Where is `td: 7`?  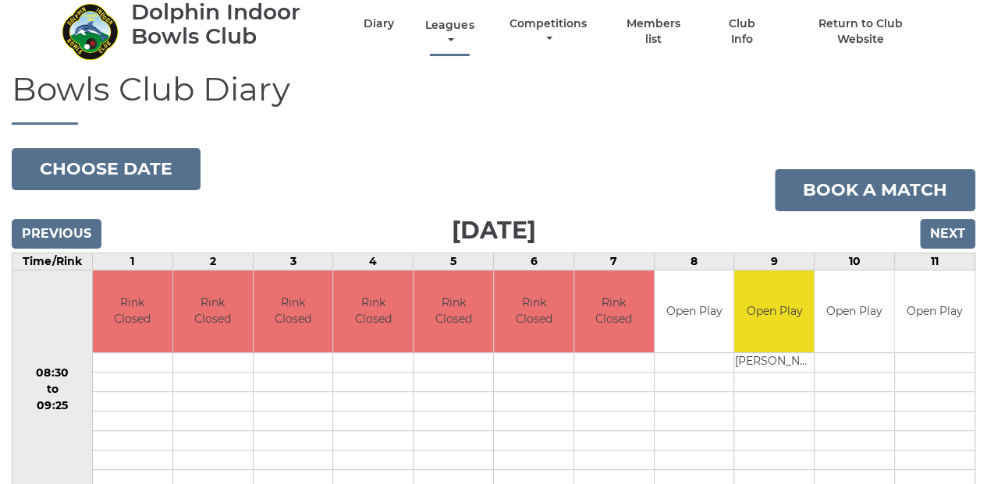
td: 7 is located at coordinates (613, 262).